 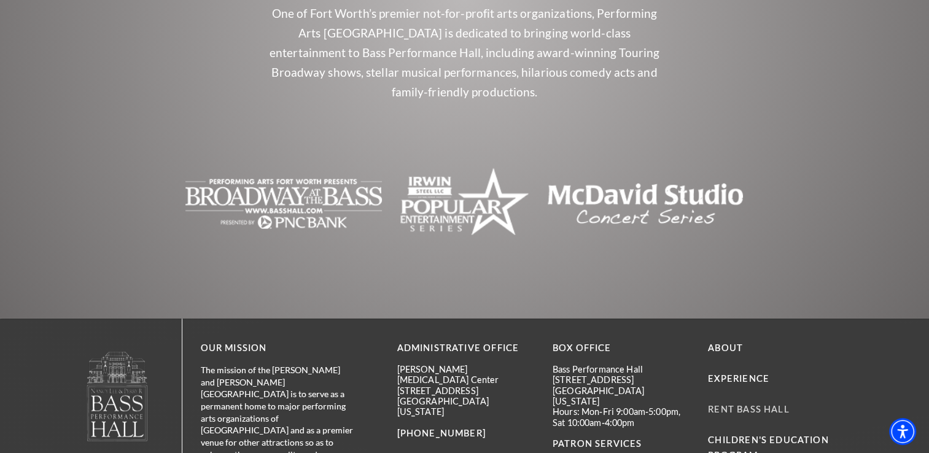 What do you see at coordinates (464, 202) in the screenshot?
I see `a: The image is completely blank with no visible content. - open in a new tab` at bounding box center [464, 202].